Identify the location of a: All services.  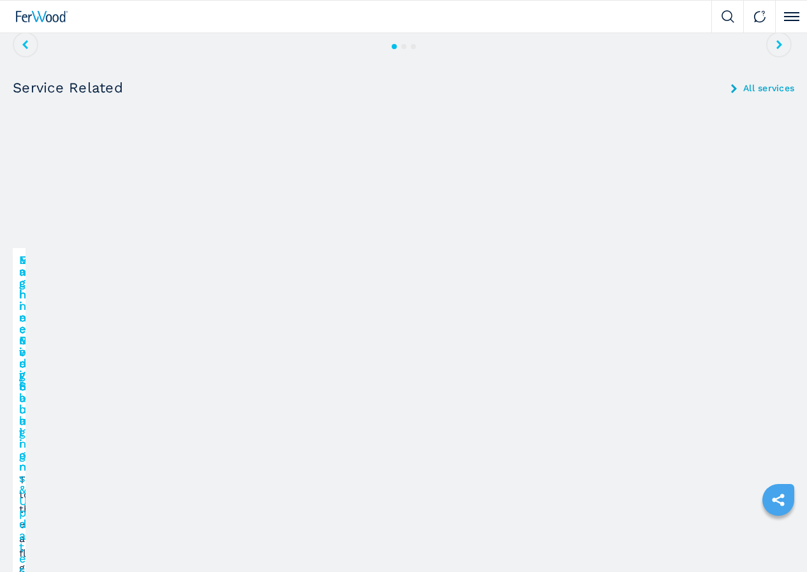
(768, 88).